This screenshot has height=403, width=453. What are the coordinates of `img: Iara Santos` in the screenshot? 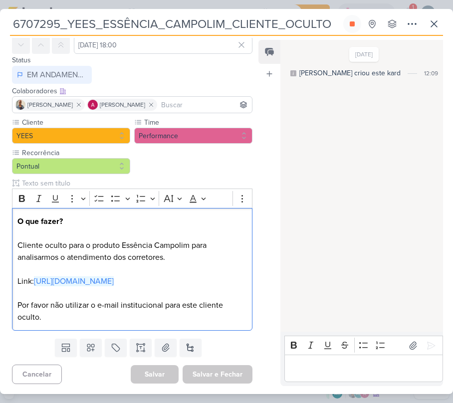 It's located at (20, 105).